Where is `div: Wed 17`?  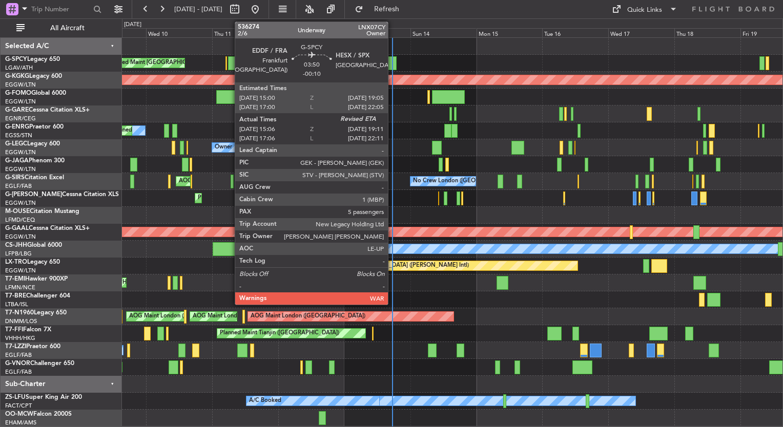 div: Wed 17 is located at coordinates (641, 33).